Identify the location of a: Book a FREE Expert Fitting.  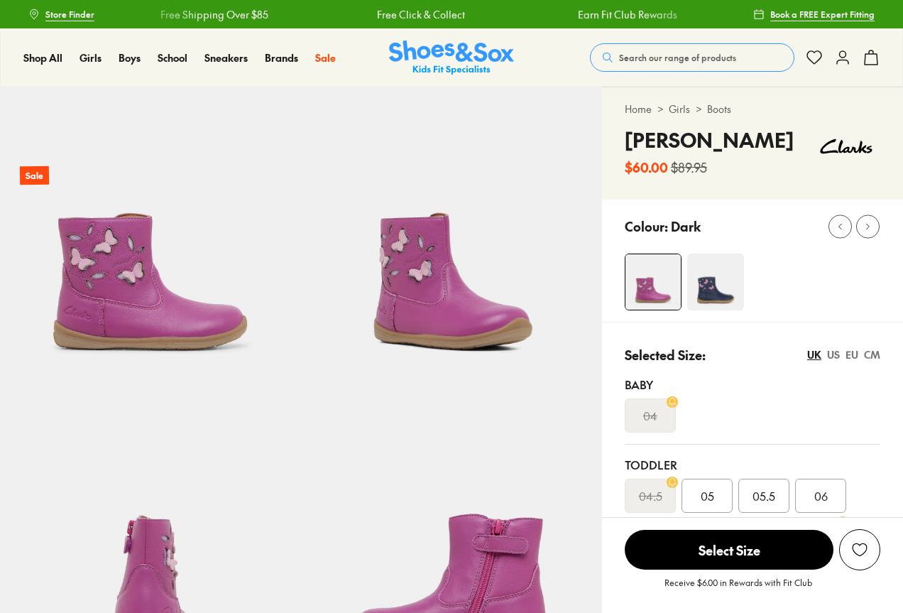
(814, 14).